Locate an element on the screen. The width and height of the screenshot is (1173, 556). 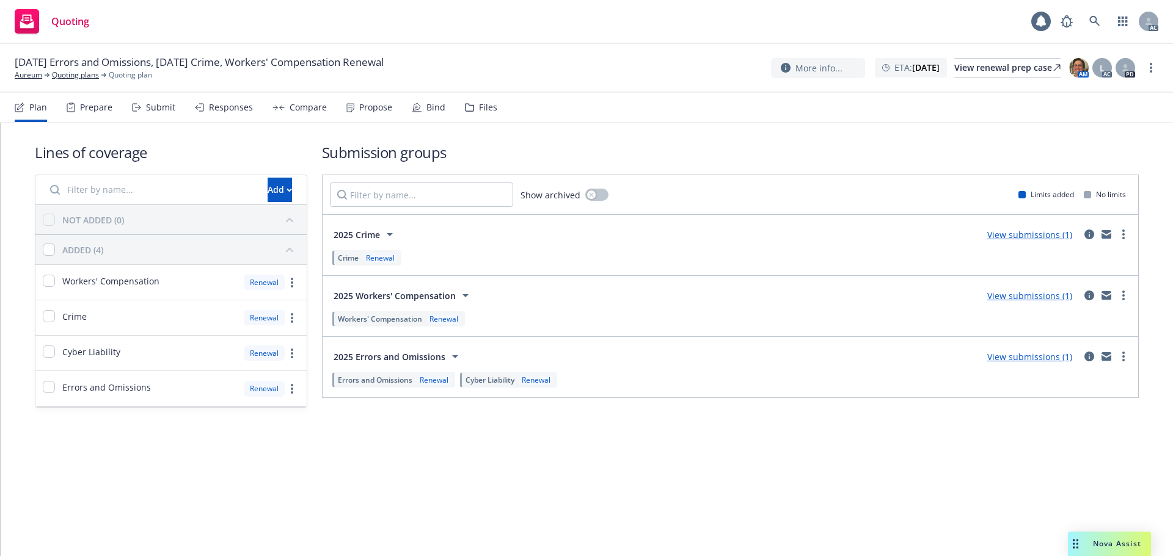
button: ADDED (4) is located at coordinates (181, 250).